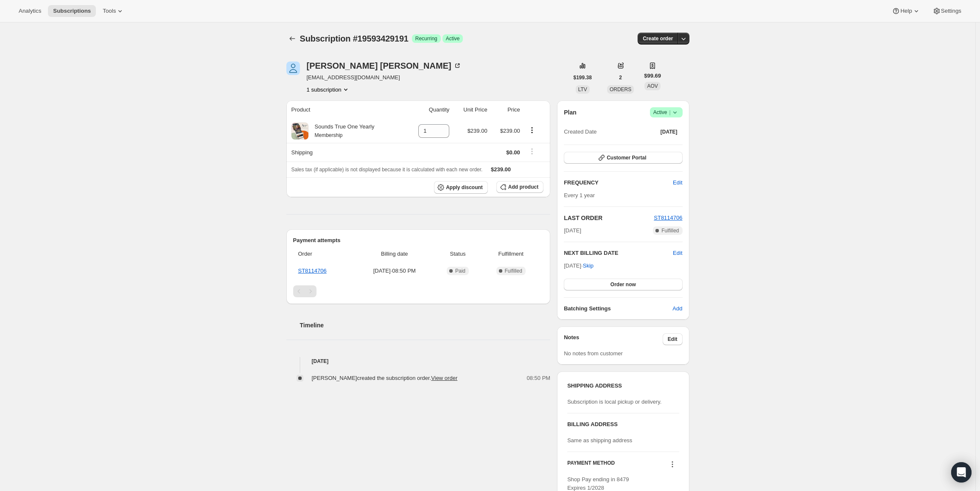 This screenshot has width=980, height=491. Describe the element at coordinates (620, 78) in the screenshot. I see `span: 2` at that location.